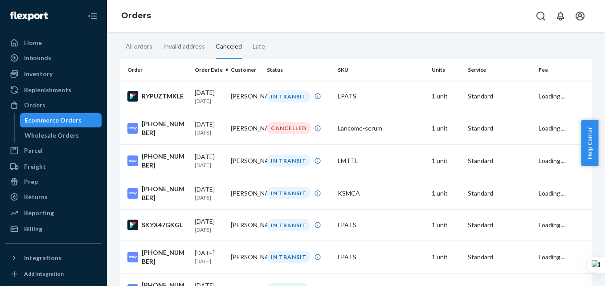 The height and width of the screenshot is (286, 605). I want to click on div: Integrations, so click(43, 258).